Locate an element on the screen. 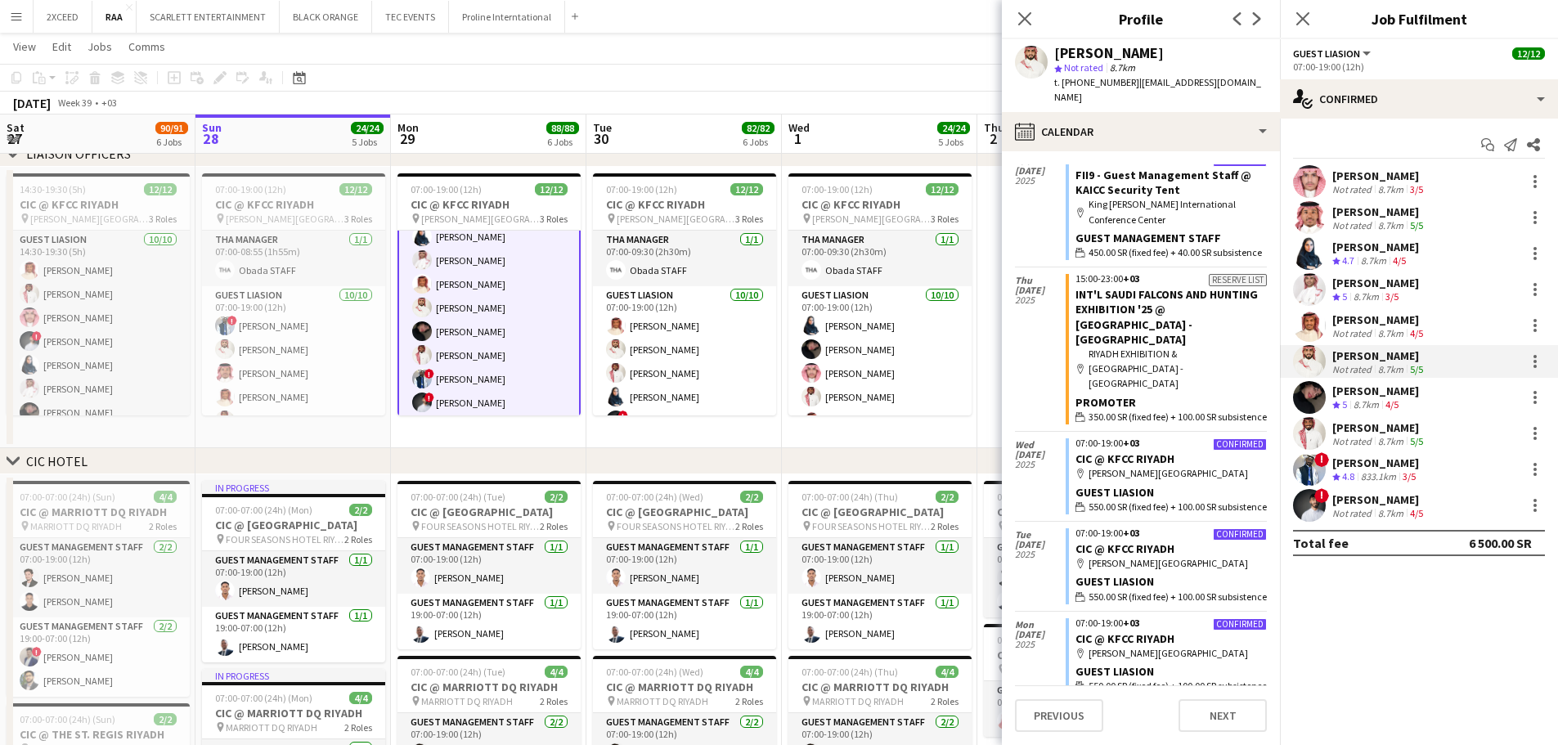 The height and width of the screenshot is (745, 1558). span: Wed is located at coordinates (1041, 445).